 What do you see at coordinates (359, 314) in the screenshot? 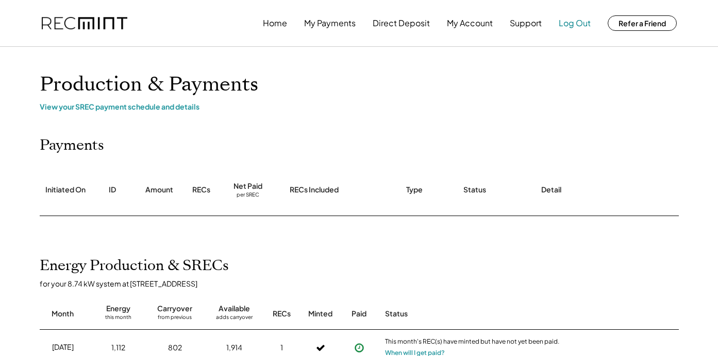
I see `div: Paid` at bounding box center [359, 314].